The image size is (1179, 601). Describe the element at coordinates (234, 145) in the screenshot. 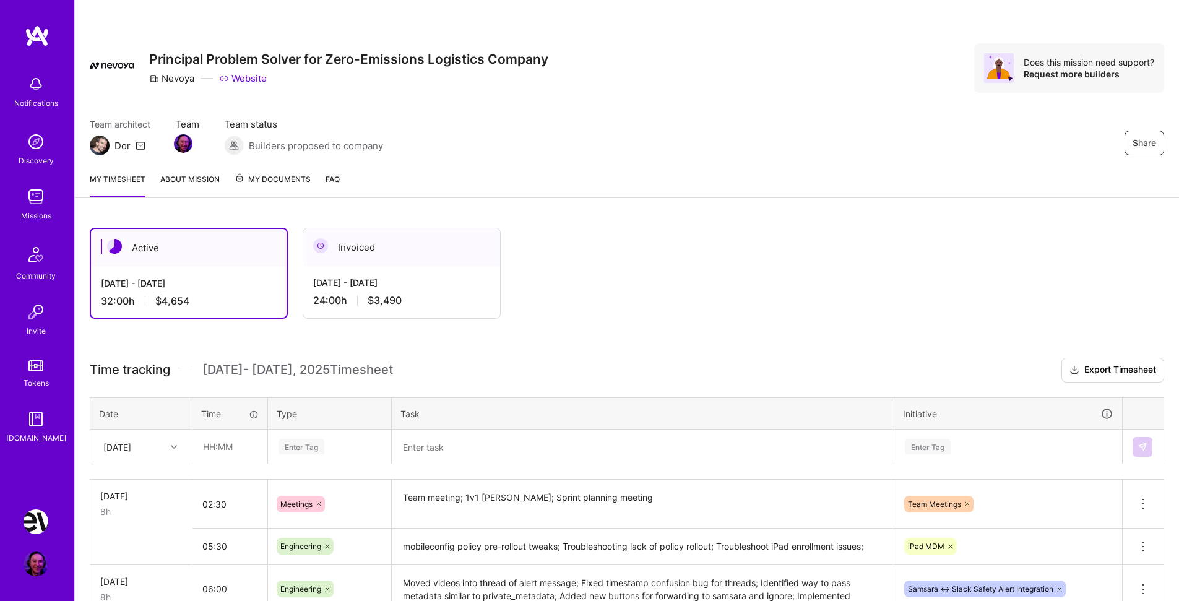

I see `img: Builders proposed to company` at that location.